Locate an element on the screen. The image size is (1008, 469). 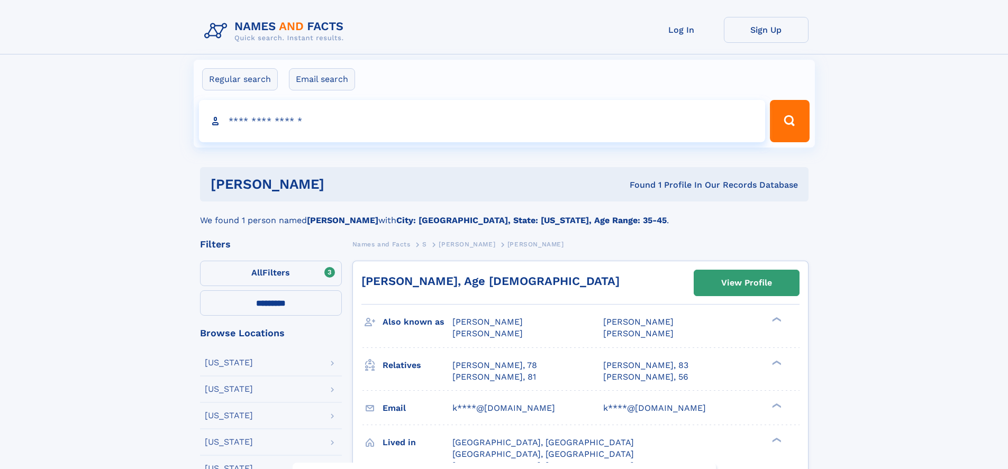
div: Found 1 Profile In Our Records Database is located at coordinates (637, 185).